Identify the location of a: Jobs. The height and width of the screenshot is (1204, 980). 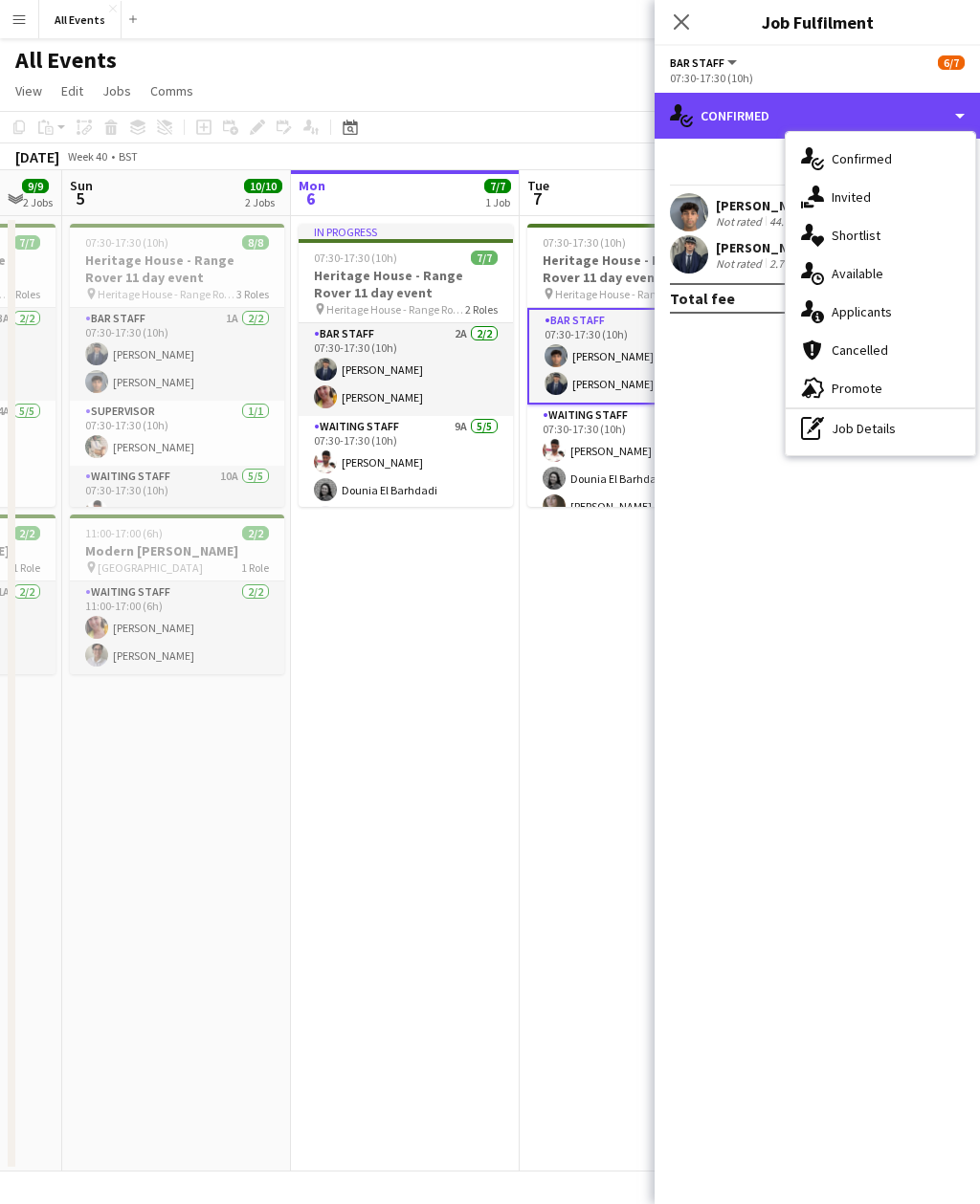
(117, 90).